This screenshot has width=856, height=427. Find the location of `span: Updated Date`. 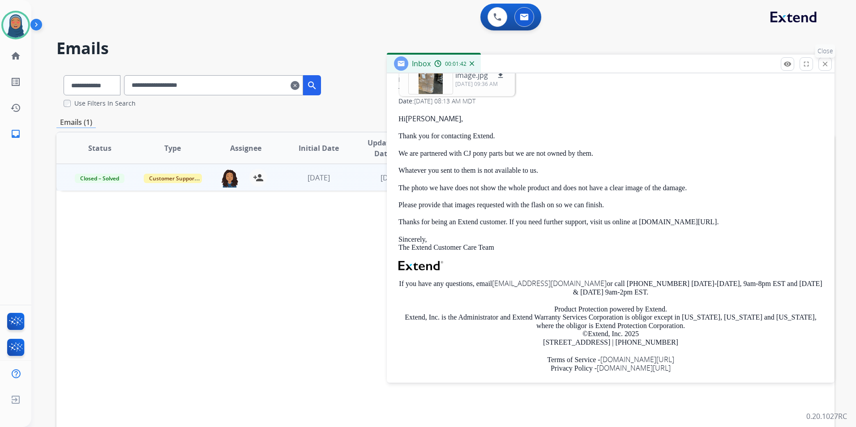

span: Updated Date is located at coordinates (383, 148).